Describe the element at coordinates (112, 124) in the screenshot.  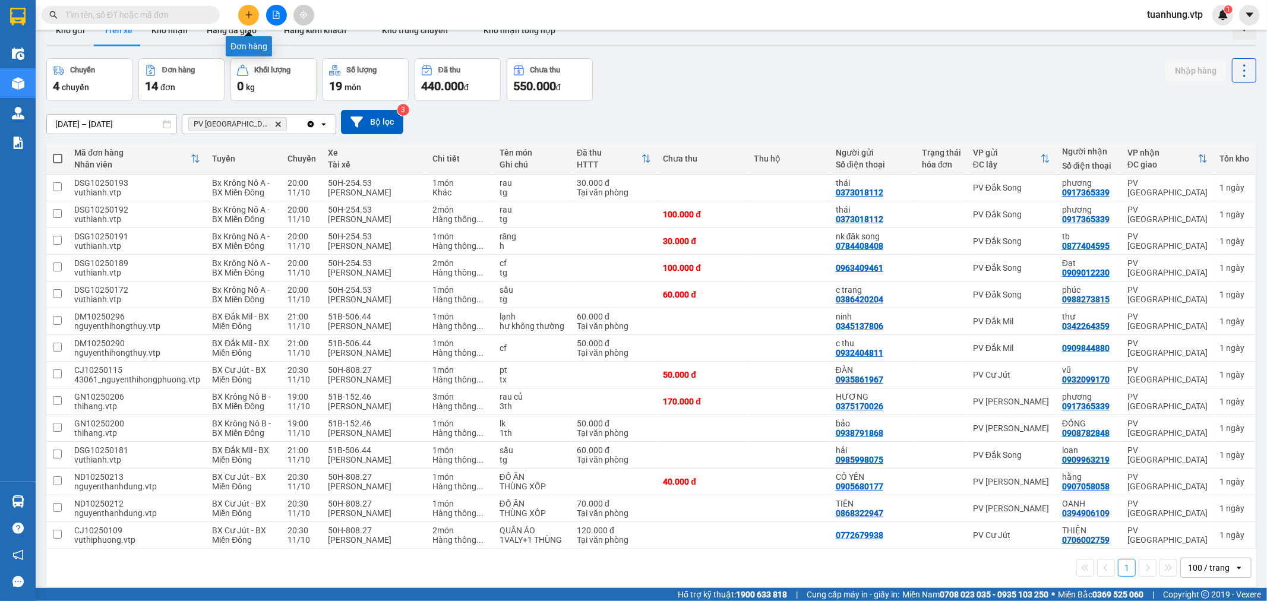
I see `input: Select a date range.` at that location.